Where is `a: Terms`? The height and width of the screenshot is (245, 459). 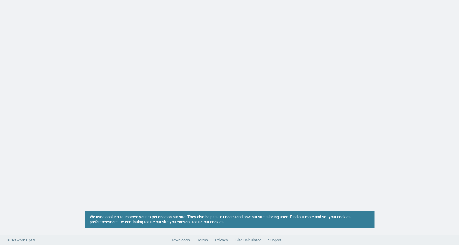 a: Terms is located at coordinates (203, 240).